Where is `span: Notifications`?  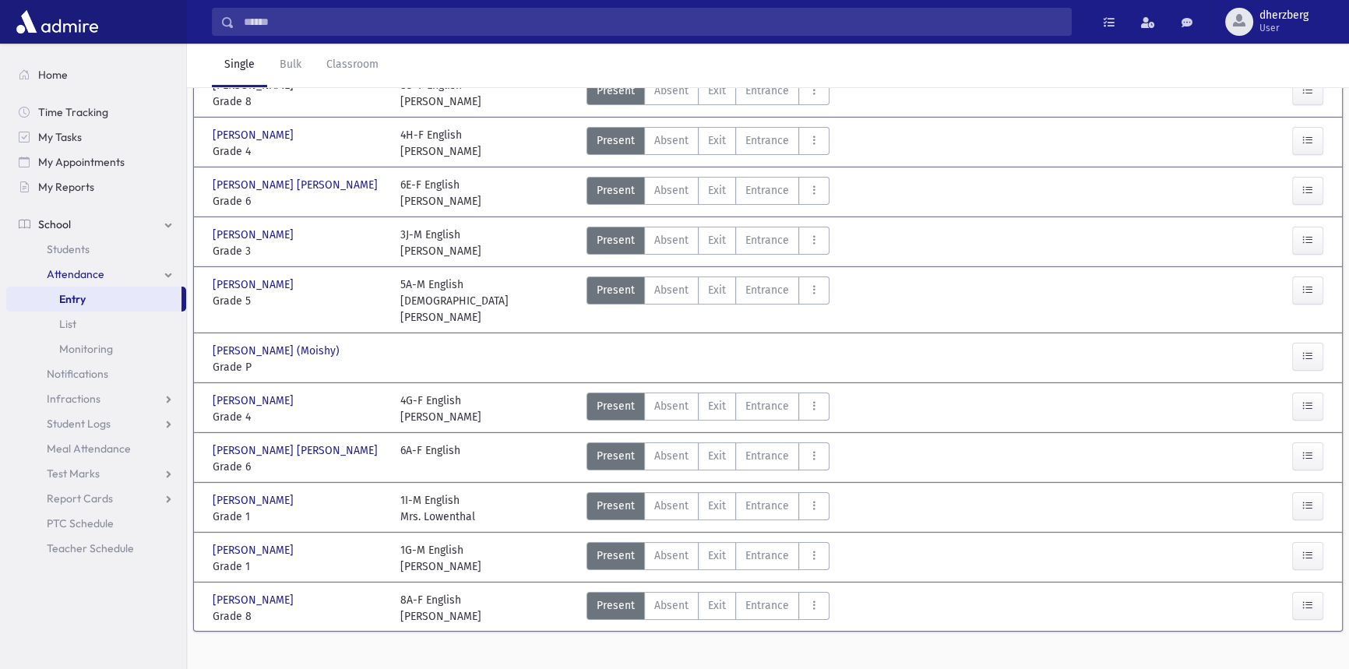
span: Notifications is located at coordinates (77, 374).